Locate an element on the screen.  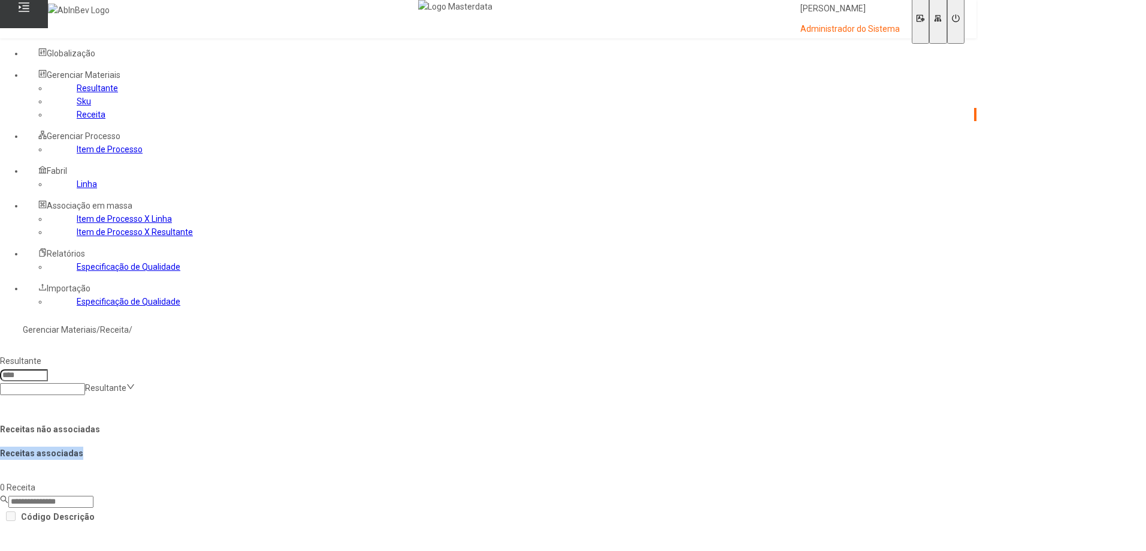
a: Sku is located at coordinates (84, 101).